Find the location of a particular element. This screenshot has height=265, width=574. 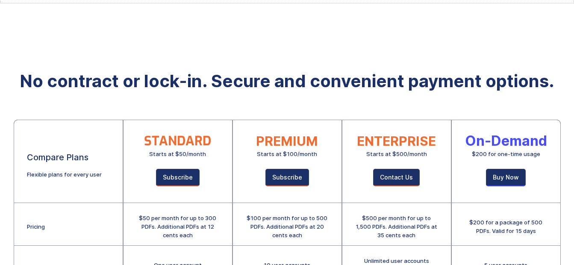

strong: No contract or lock-in. Secure and convenient payment options. is located at coordinates (287, 81).